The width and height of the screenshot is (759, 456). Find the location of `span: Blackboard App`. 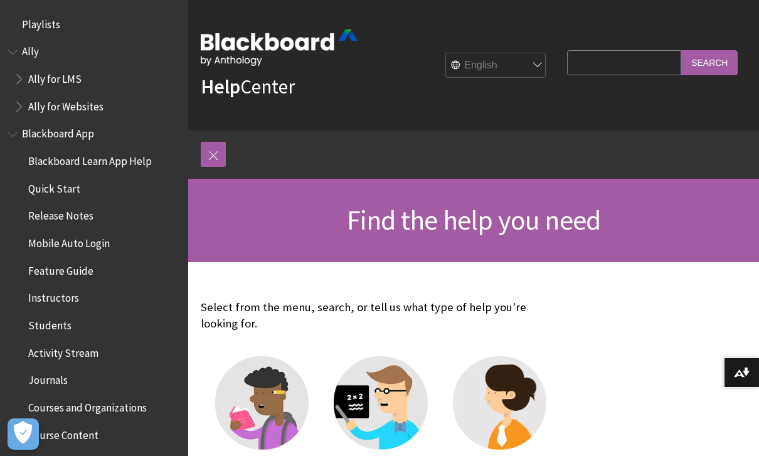

span: Blackboard App is located at coordinates (58, 132).